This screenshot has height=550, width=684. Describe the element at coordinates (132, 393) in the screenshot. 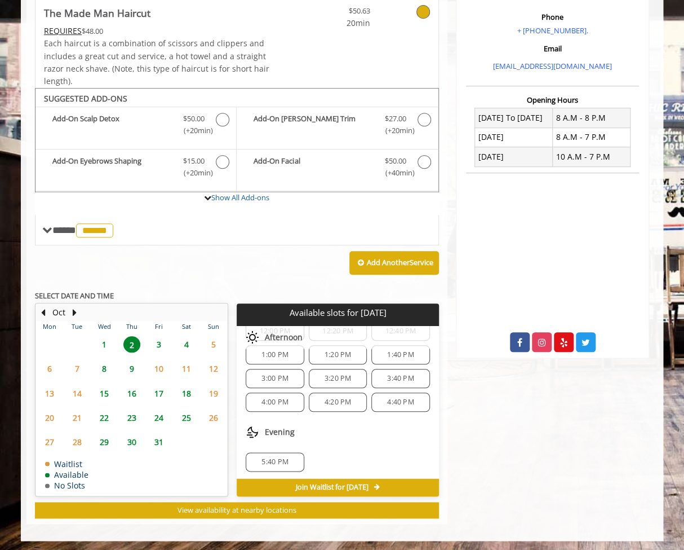

I see `span: 16` at that location.